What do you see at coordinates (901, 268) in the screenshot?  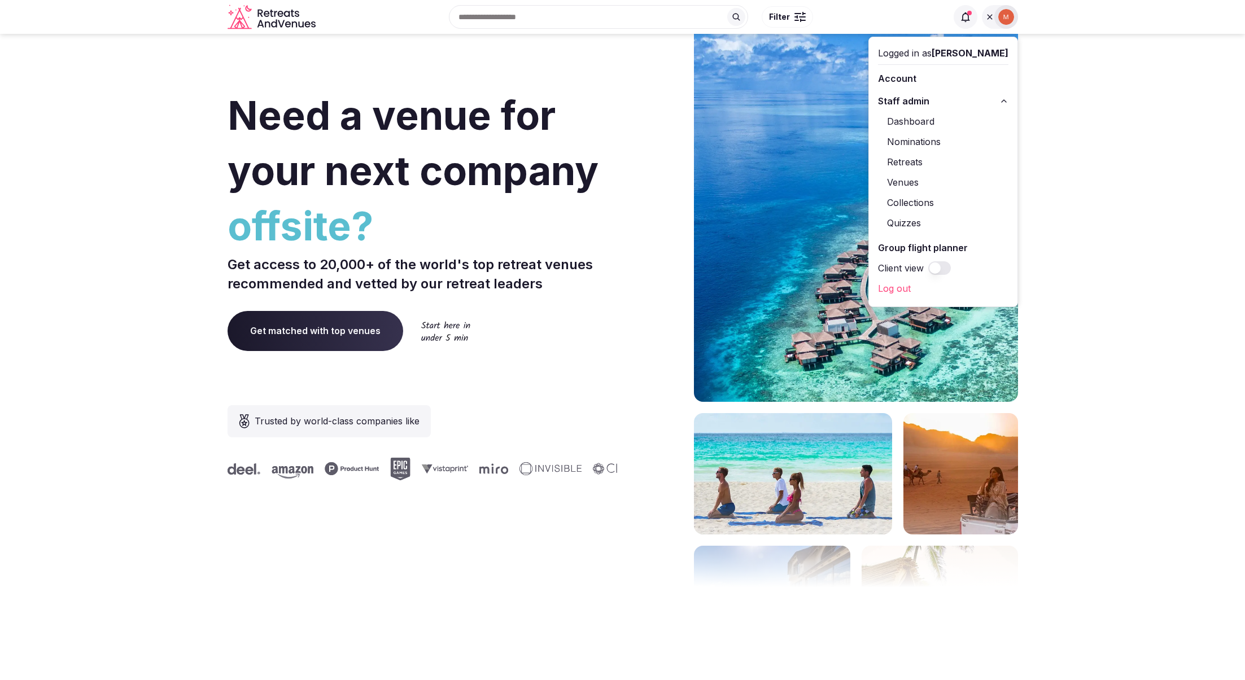 I see `label: Client view` at bounding box center [901, 268].